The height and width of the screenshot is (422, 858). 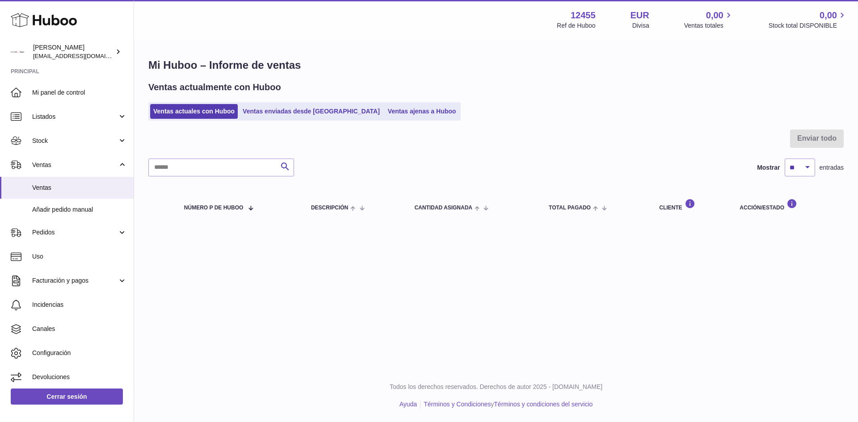 What do you see at coordinates (787, 205) in the screenshot?
I see `div: Acción/Estado` at bounding box center [787, 205].